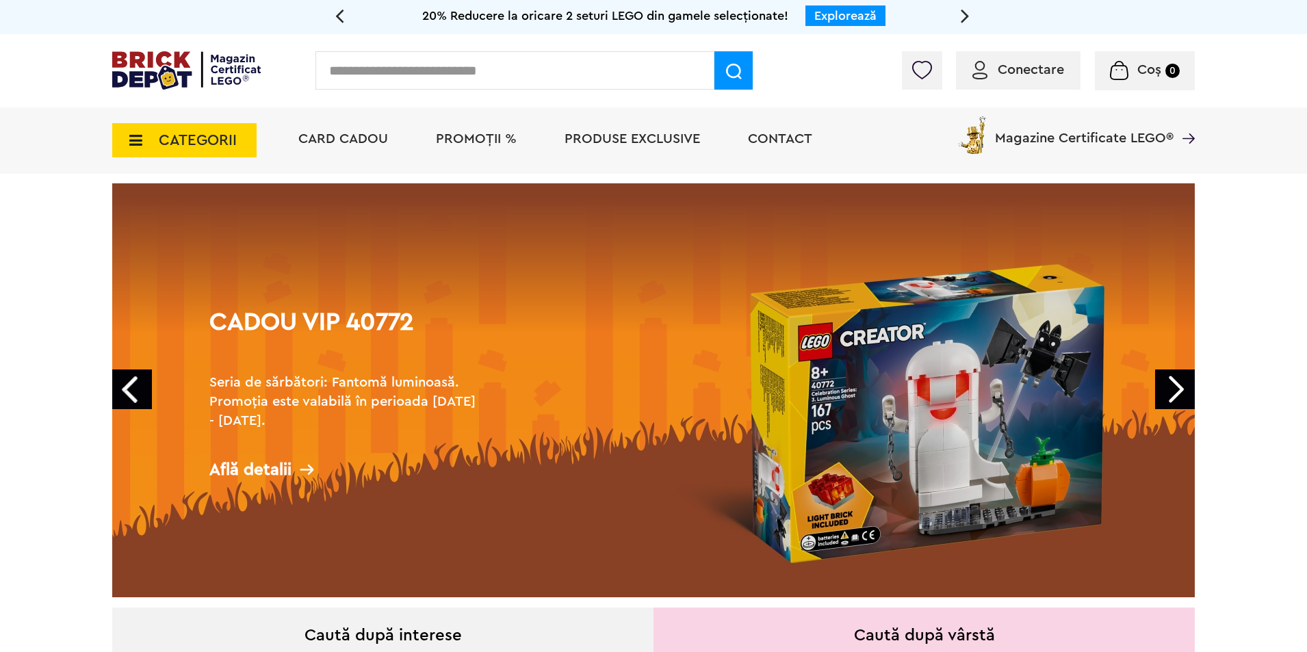 The width and height of the screenshot is (1307, 652). Describe the element at coordinates (346, 469) in the screenshot. I see `div: Află detalii` at that location.